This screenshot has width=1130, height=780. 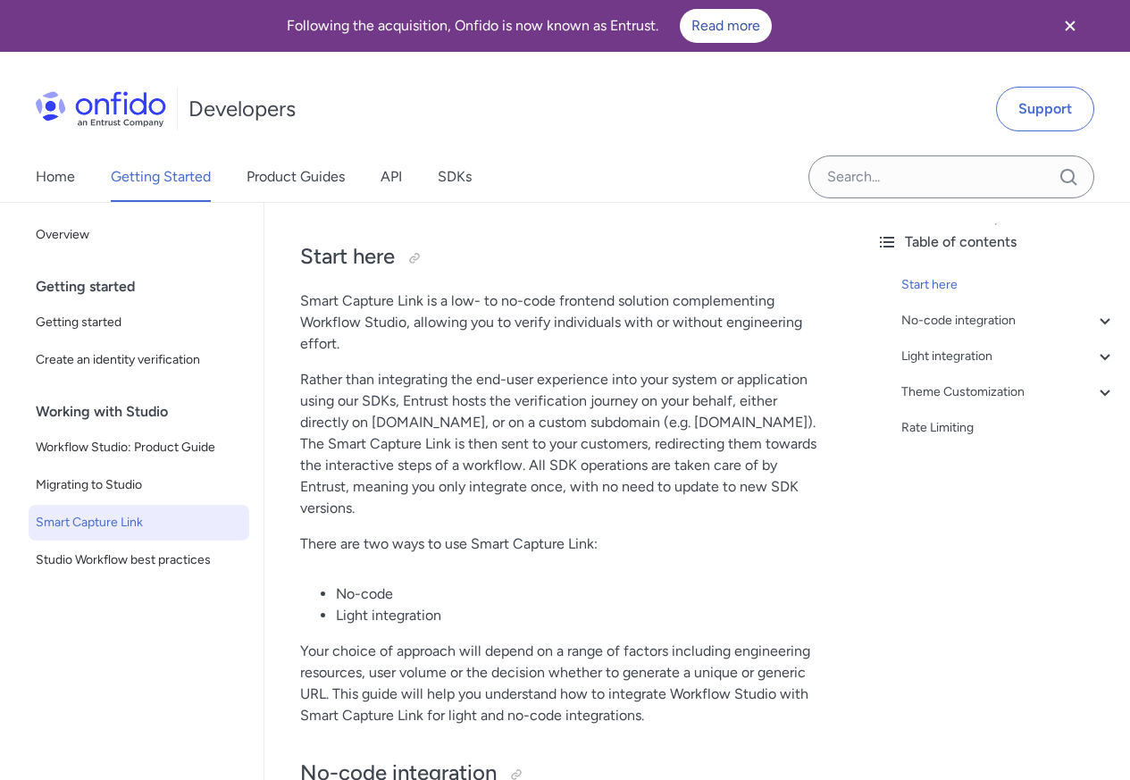 I want to click on a: Light integration, so click(x=1008, y=356).